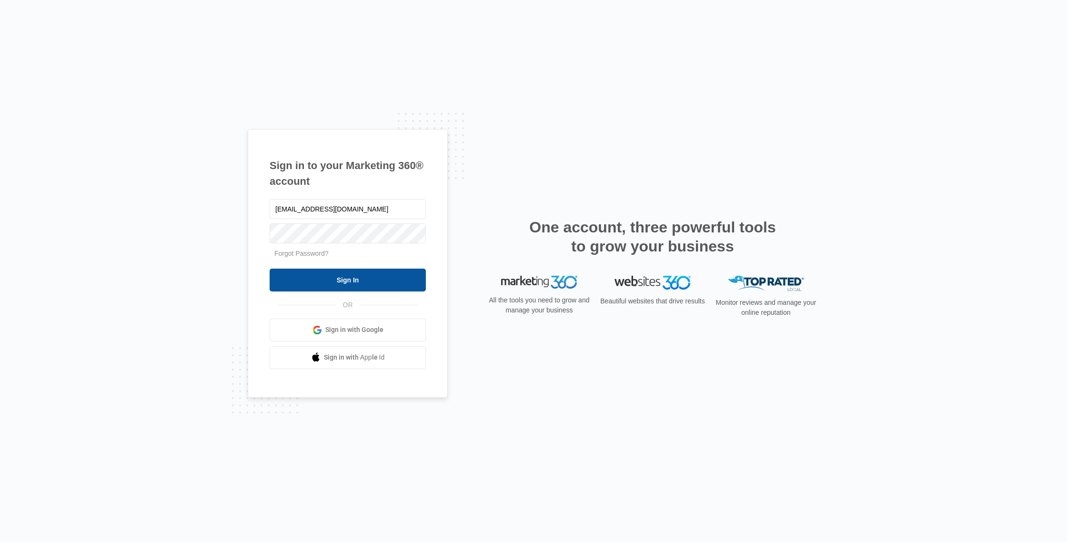 The width and height of the screenshot is (1067, 542). I want to click on input: Sign In, so click(348, 280).